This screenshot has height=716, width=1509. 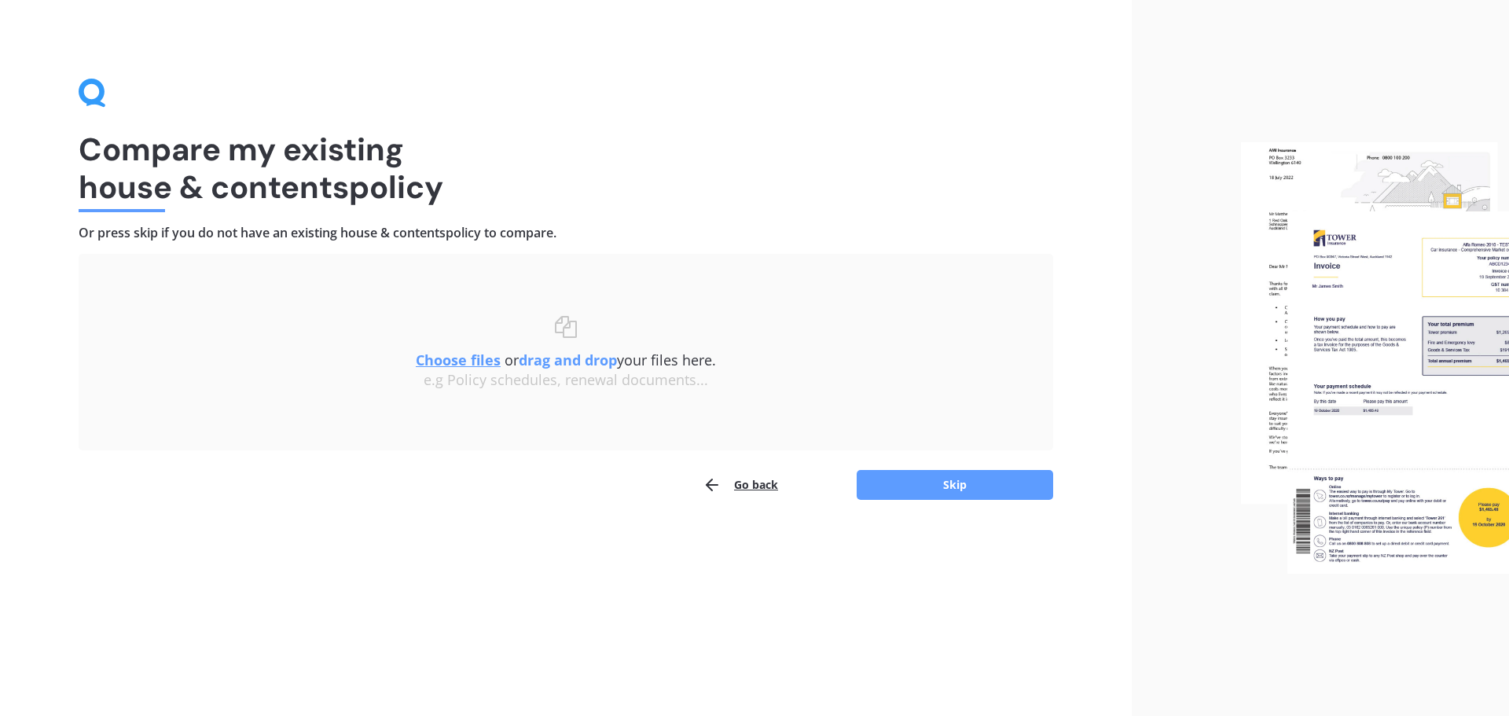 What do you see at coordinates (1375, 358) in the screenshot?
I see `img: files.webp` at bounding box center [1375, 358].